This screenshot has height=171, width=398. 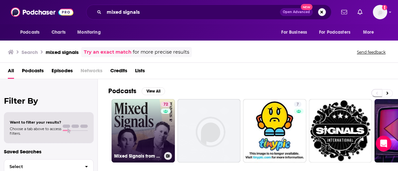 What do you see at coordinates (209, 12) in the screenshot?
I see `div: Search podcasts, credits, & more...` at bounding box center [209, 12].